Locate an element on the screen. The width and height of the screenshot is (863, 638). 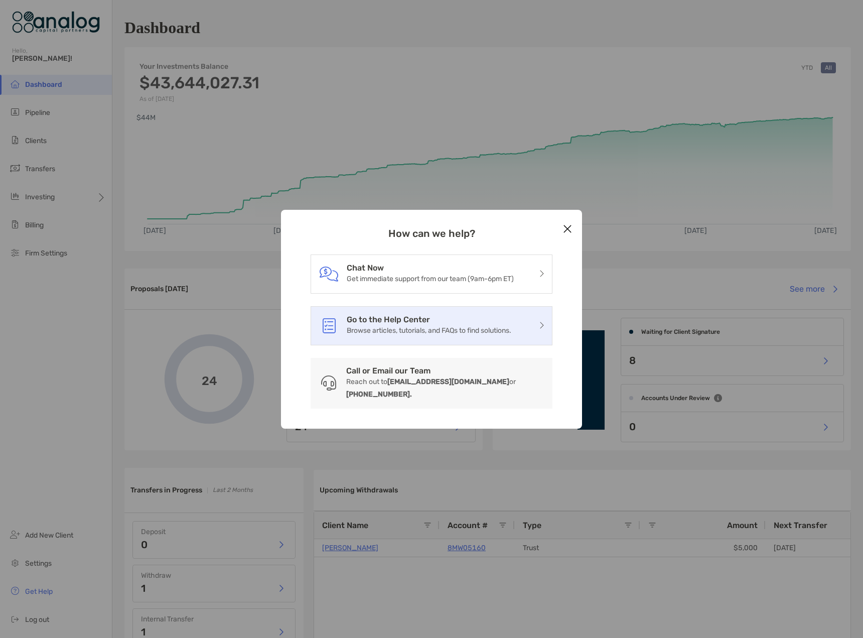
button: Close modal is located at coordinates (568, 229).